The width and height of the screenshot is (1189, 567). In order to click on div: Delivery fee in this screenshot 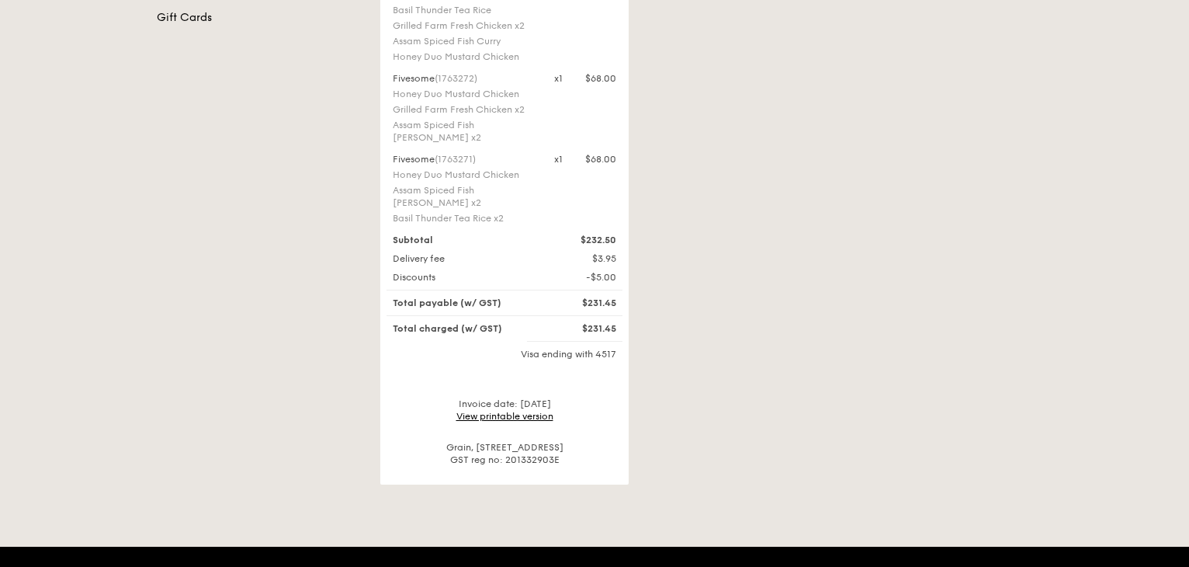, I will do `click(464, 259)`.